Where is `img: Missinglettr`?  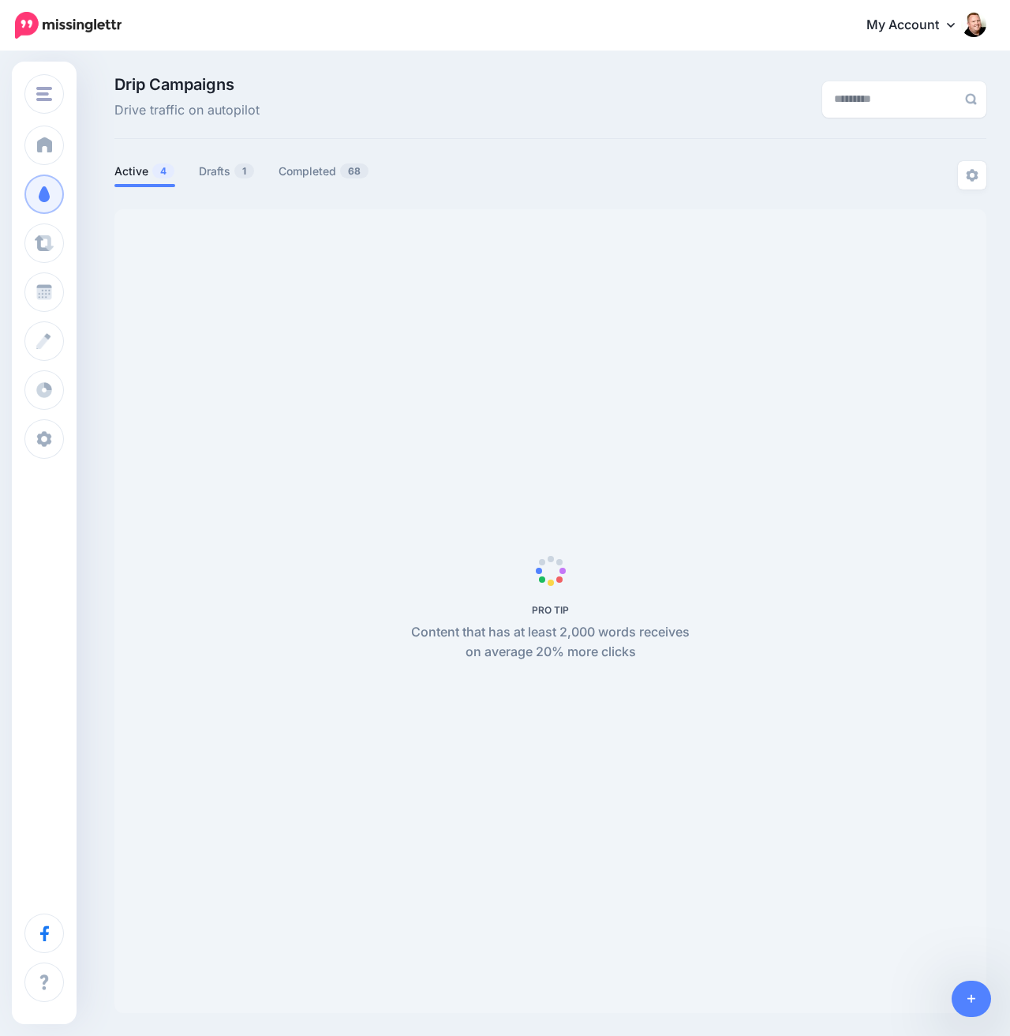 img: Missinglettr is located at coordinates (68, 25).